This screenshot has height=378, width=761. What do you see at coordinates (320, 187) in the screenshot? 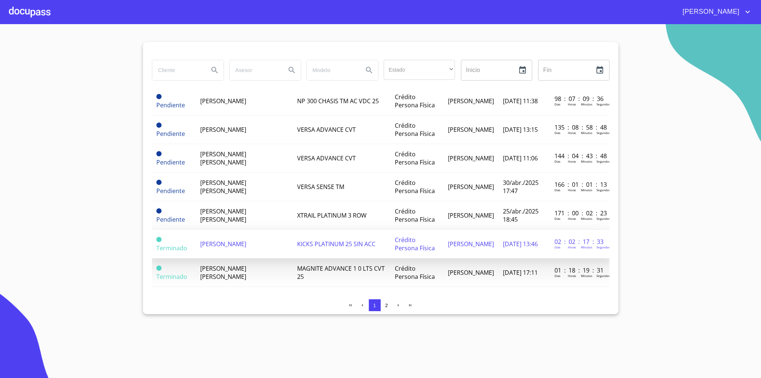
I see `span: VERSA SENSE TM` at bounding box center [320, 187].